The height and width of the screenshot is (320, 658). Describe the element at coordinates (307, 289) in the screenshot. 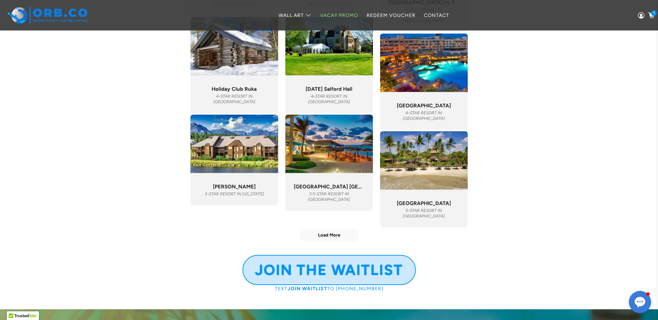

I see `strong: JOIN WAITLIST` at that location.